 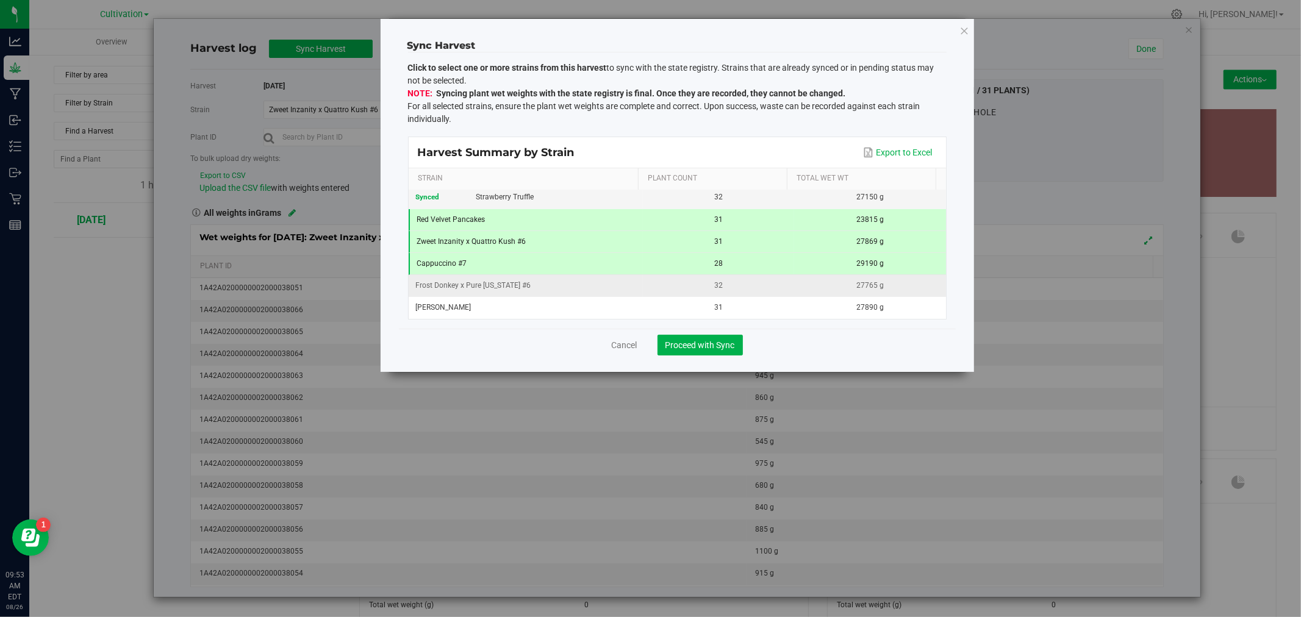 What do you see at coordinates (673, 113) in the screenshot?
I see `p: For all selected strains, ensure the plant wet weights are complete and correct. Upon success, wa...` at bounding box center [673, 113].